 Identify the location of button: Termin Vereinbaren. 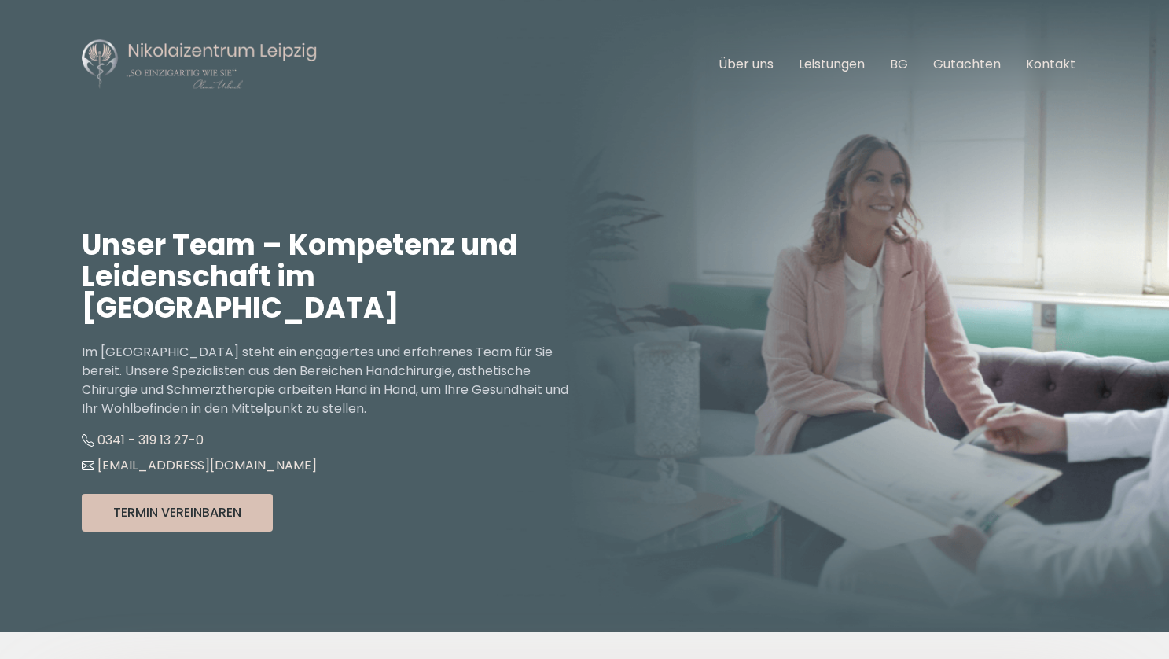
(177, 513).